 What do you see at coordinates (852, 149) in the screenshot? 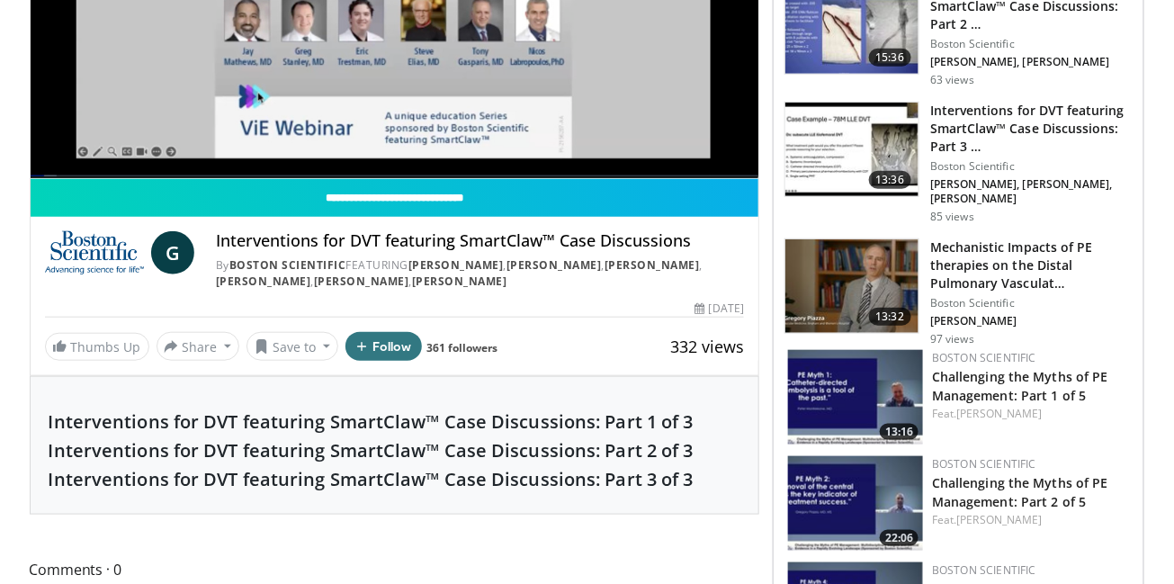
I see `img: c7c8053f-07ab-4f92-a446-8a4fb167e281.150x105_q85_crop-smart_upscale.jpg` at bounding box center [852, 149].